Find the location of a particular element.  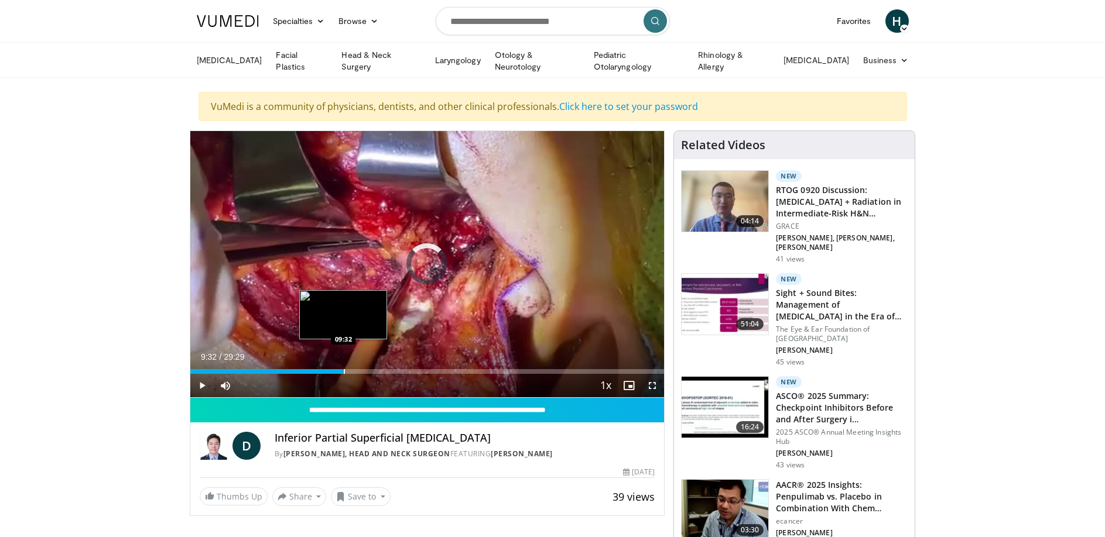

a: Click here to set your password is located at coordinates (628, 107).